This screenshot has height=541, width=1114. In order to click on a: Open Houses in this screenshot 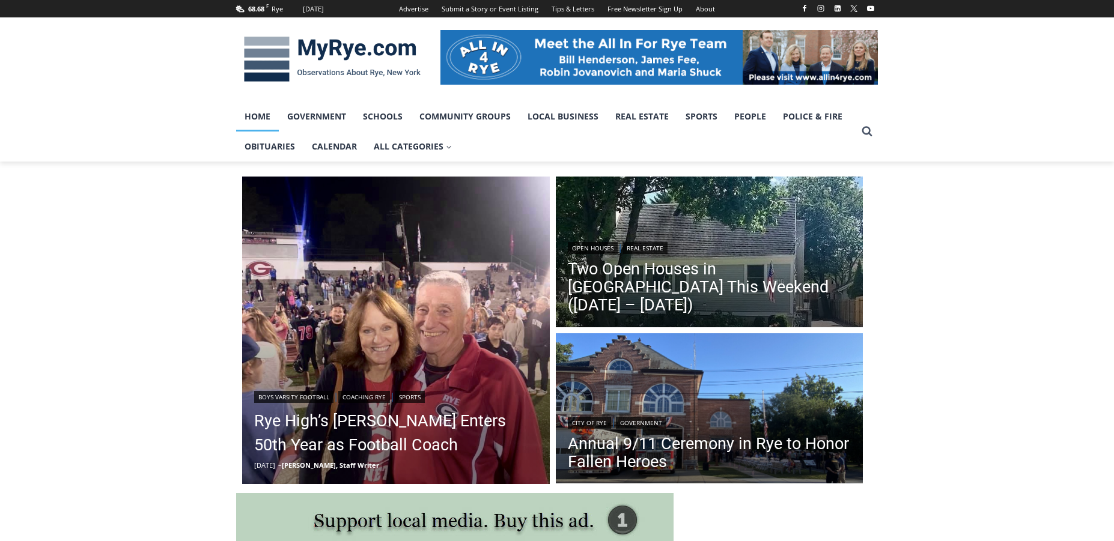, I will do `click(593, 248)`.